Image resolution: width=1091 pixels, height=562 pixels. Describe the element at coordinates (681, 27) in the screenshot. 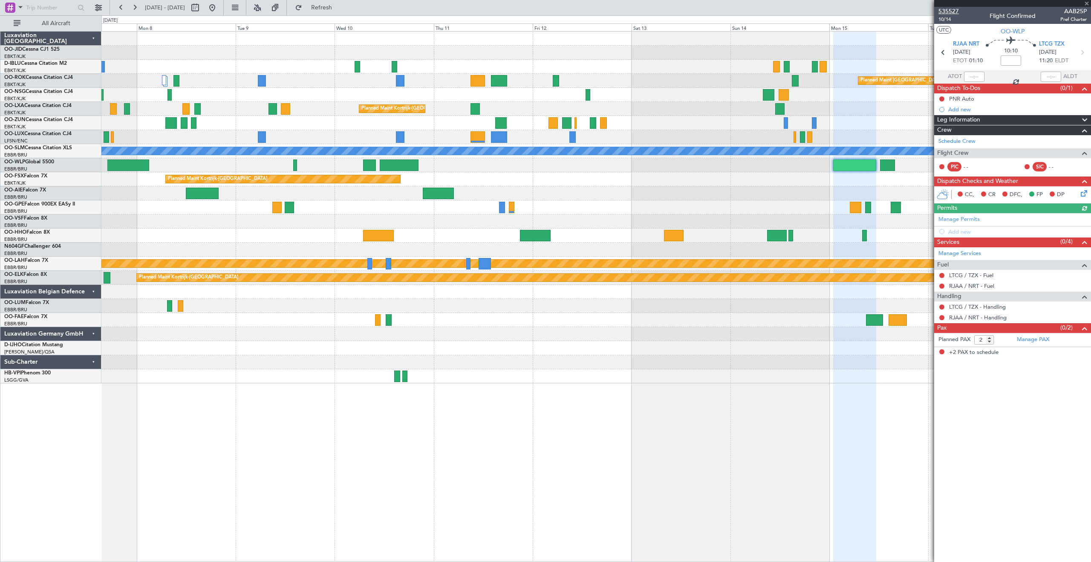

I see `div: Sat 13` at that location.